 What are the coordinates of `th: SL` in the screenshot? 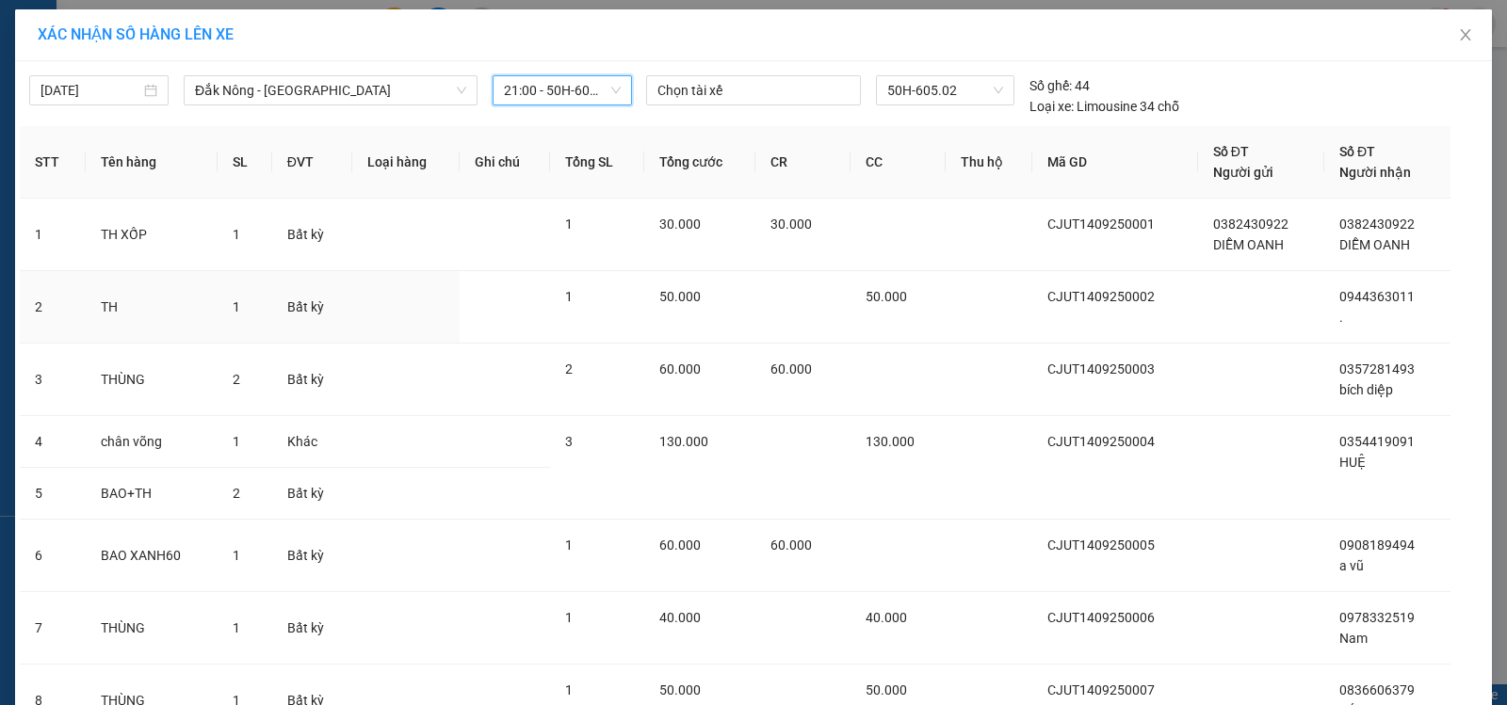 It's located at (245, 162).